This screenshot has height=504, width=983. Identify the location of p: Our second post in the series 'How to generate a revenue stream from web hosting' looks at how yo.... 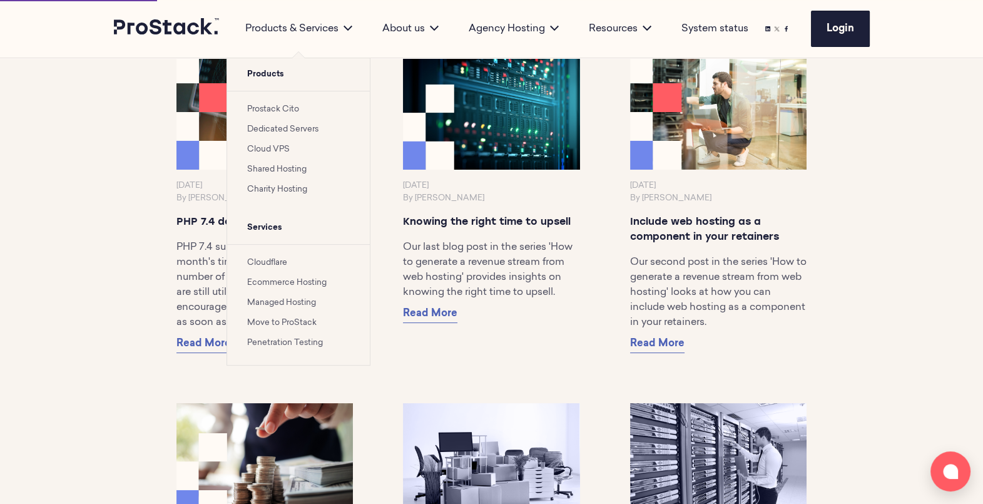
(718, 292).